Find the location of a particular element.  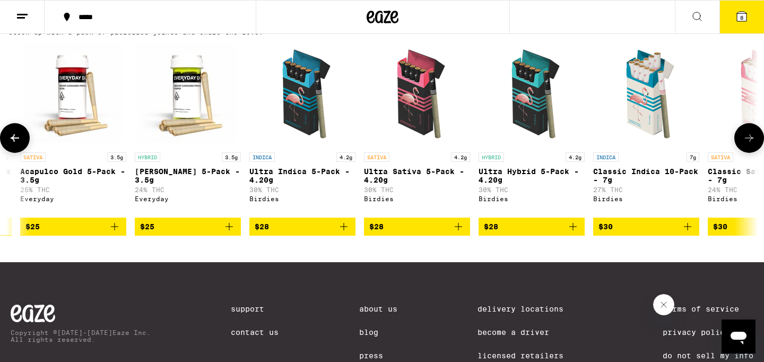

a: About Us is located at coordinates (378, 309).